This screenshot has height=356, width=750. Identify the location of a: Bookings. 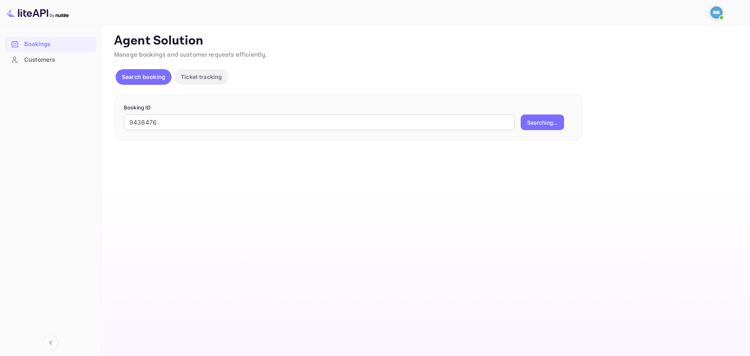
(50, 44).